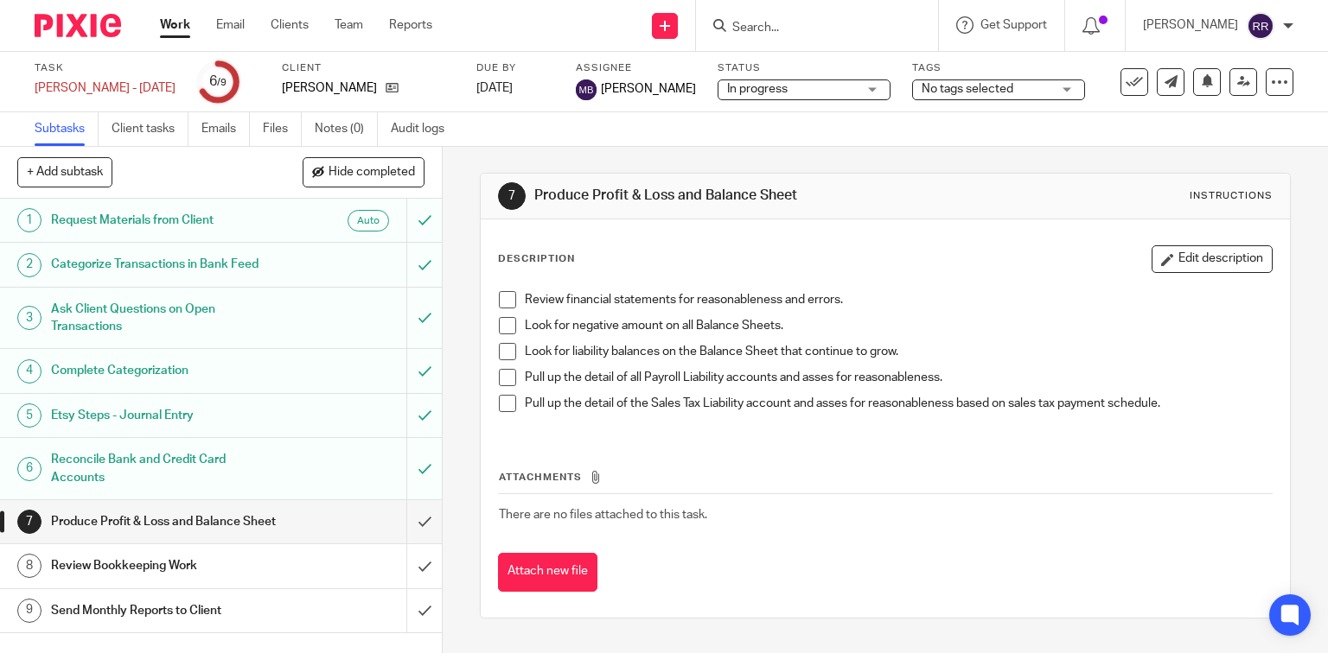 The width and height of the screenshot is (1328, 653). Describe the element at coordinates (898, 300) in the screenshot. I see `p: Review financial statements for reasonableness and errors.` at that location.